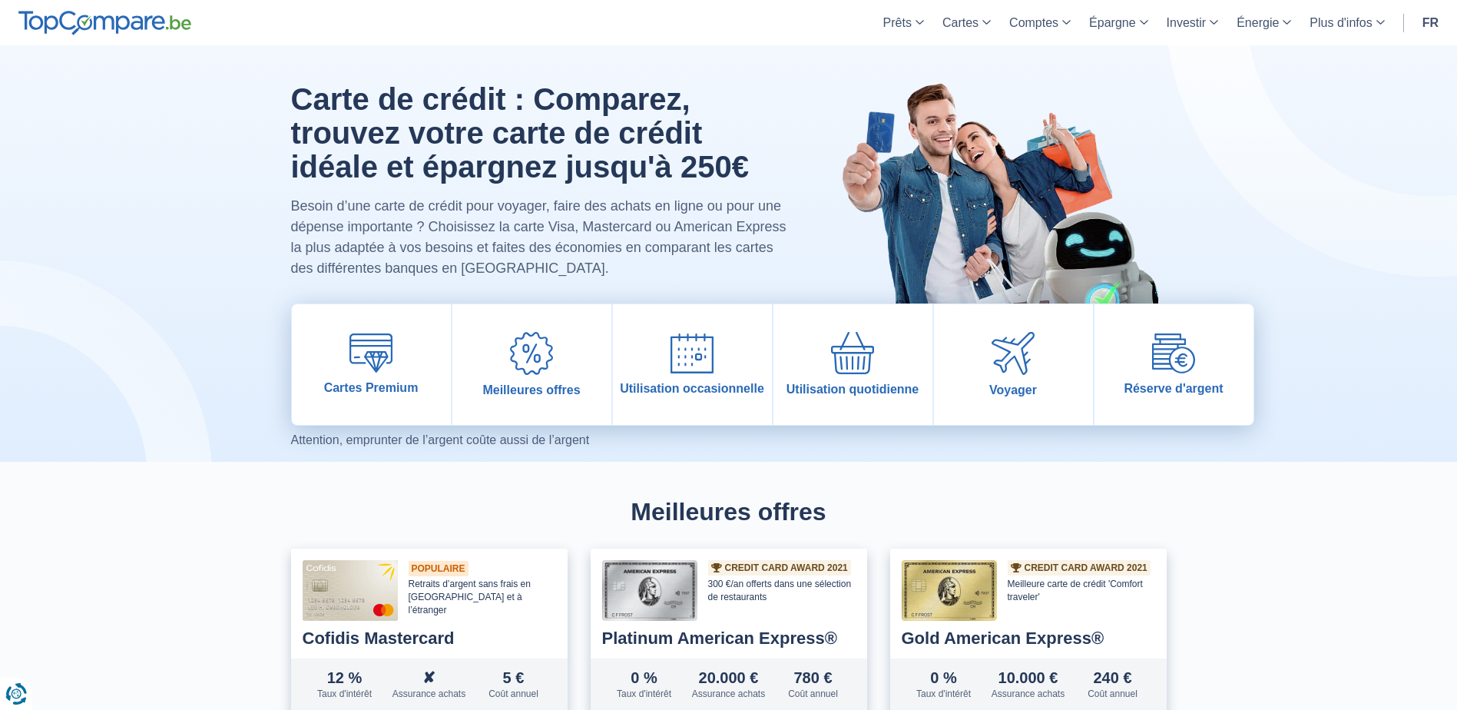 Image resolution: width=1457 pixels, height=710 pixels. I want to click on img: Meilleures offres, so click(532, 353).